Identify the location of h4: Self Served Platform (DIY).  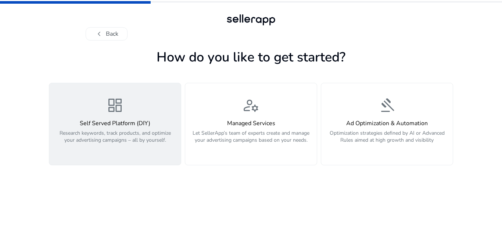
(115, 123).